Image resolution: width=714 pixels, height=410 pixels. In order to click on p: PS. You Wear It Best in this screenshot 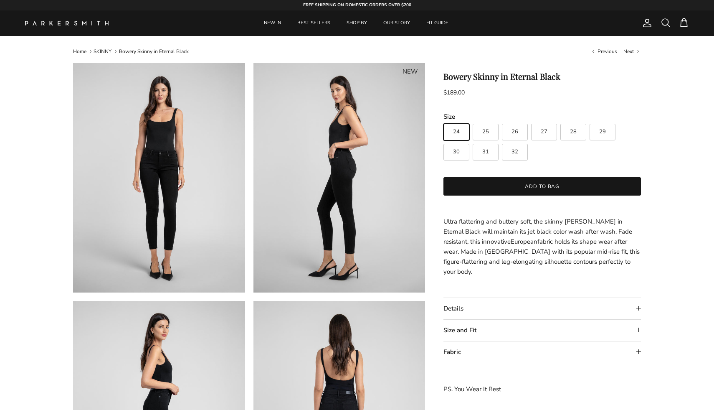, I will do `click(542, 389)`.